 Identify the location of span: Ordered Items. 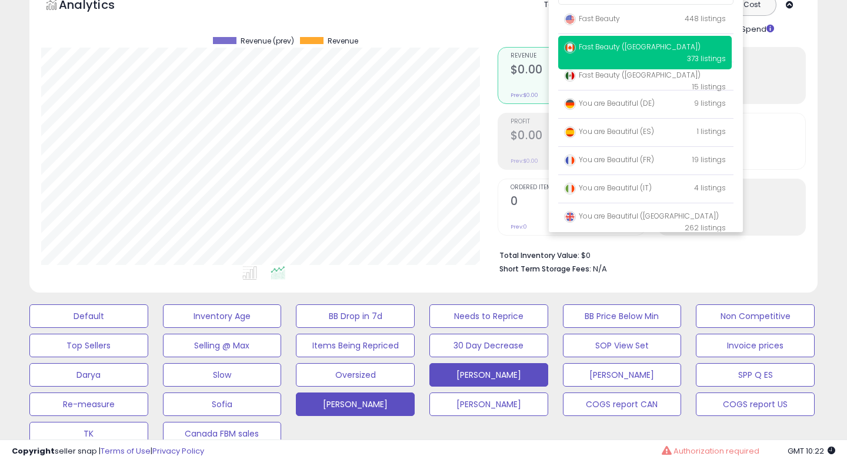
(578, 188).